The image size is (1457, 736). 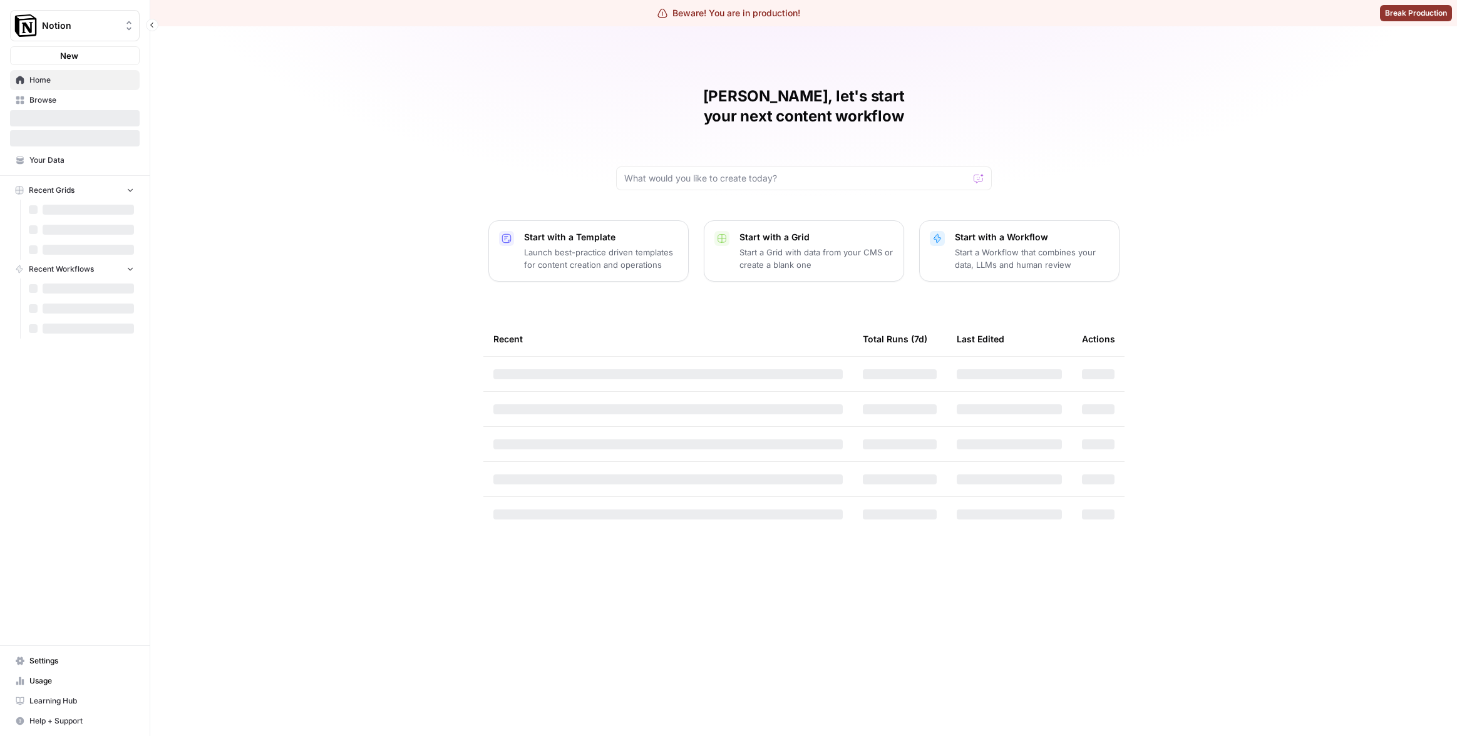 What do you see at coordinates (1032, 237) in the screenshot?
I see `p: Start with a Workflow` at bounding box center [1032, 237].